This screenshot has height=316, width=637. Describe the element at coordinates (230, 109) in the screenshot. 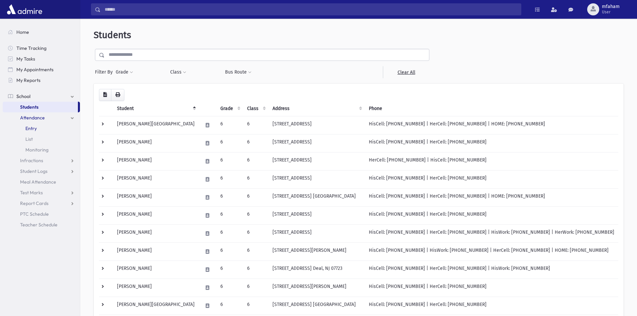

I see `th: Grade: activate to sort column ascending` at that location.